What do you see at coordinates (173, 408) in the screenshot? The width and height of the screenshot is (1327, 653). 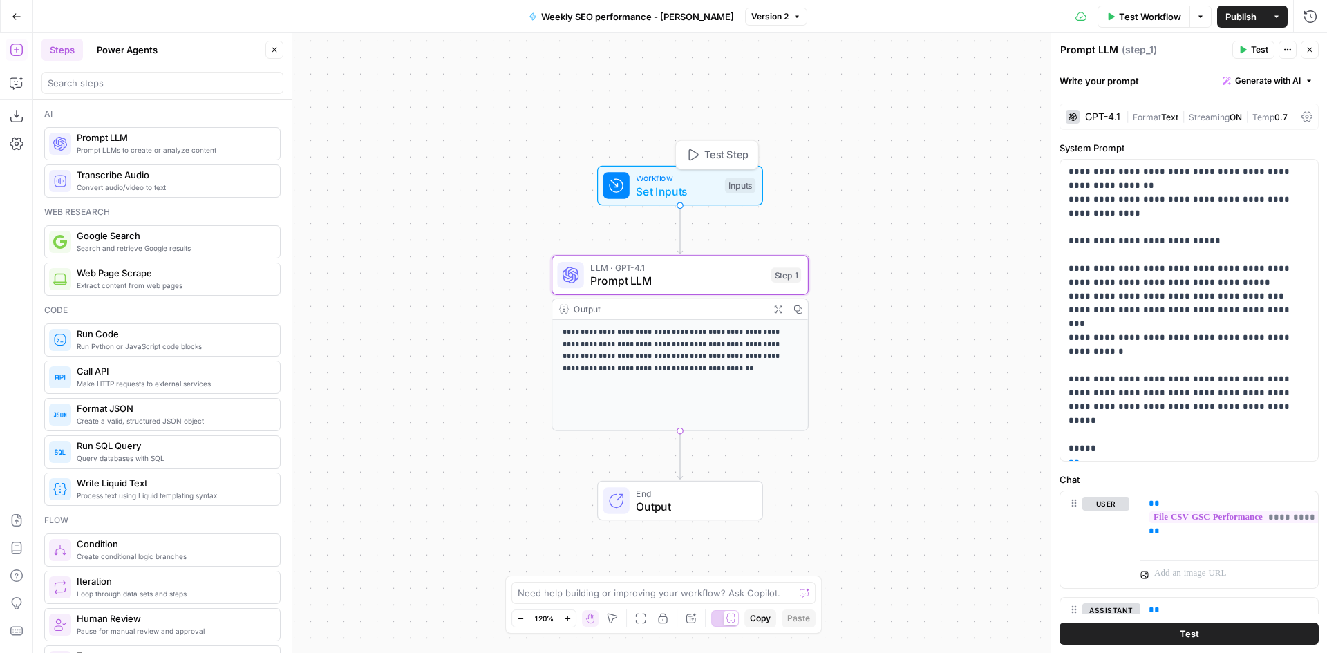 I see `span: Format JSON` at bounding box center [173, 408].